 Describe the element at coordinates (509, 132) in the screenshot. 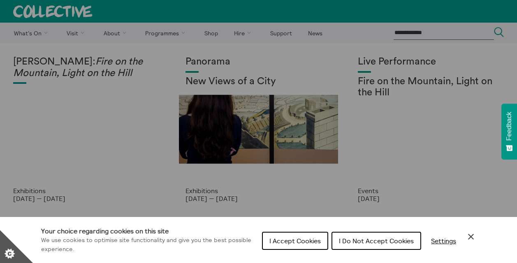

I see `button: Feedback - Show survey` at that location.